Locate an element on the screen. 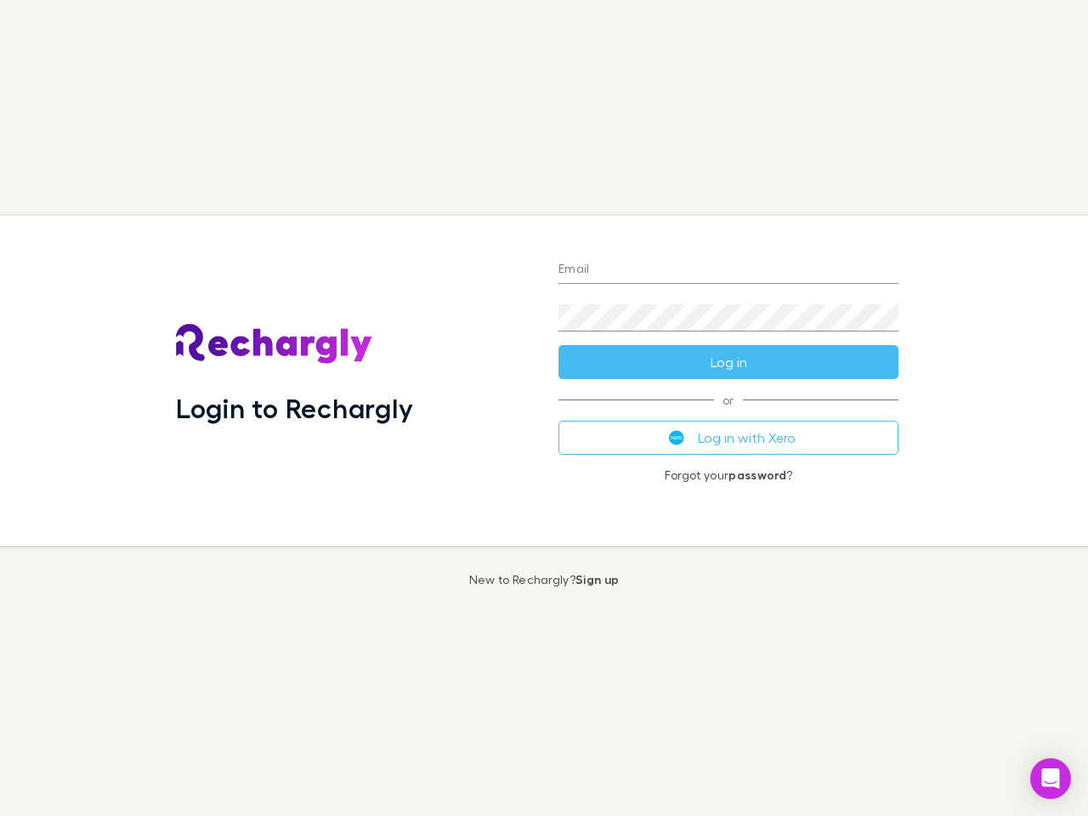 This screenshot has height=816, width=1088. p: New to Rechargly? is located at coordinates (544, 580).